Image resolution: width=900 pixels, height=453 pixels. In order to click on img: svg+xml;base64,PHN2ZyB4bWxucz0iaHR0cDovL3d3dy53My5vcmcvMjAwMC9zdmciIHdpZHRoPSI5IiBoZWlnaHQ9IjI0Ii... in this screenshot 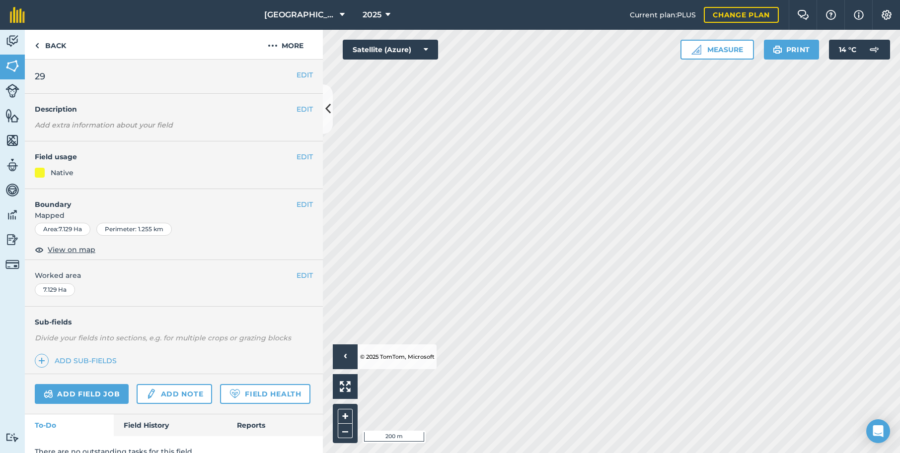, I will do `click(37, 46)`.